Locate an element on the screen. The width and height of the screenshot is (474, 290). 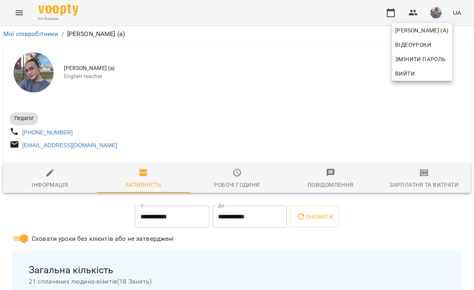
button: Вийти is located at coordinates (422, 74).